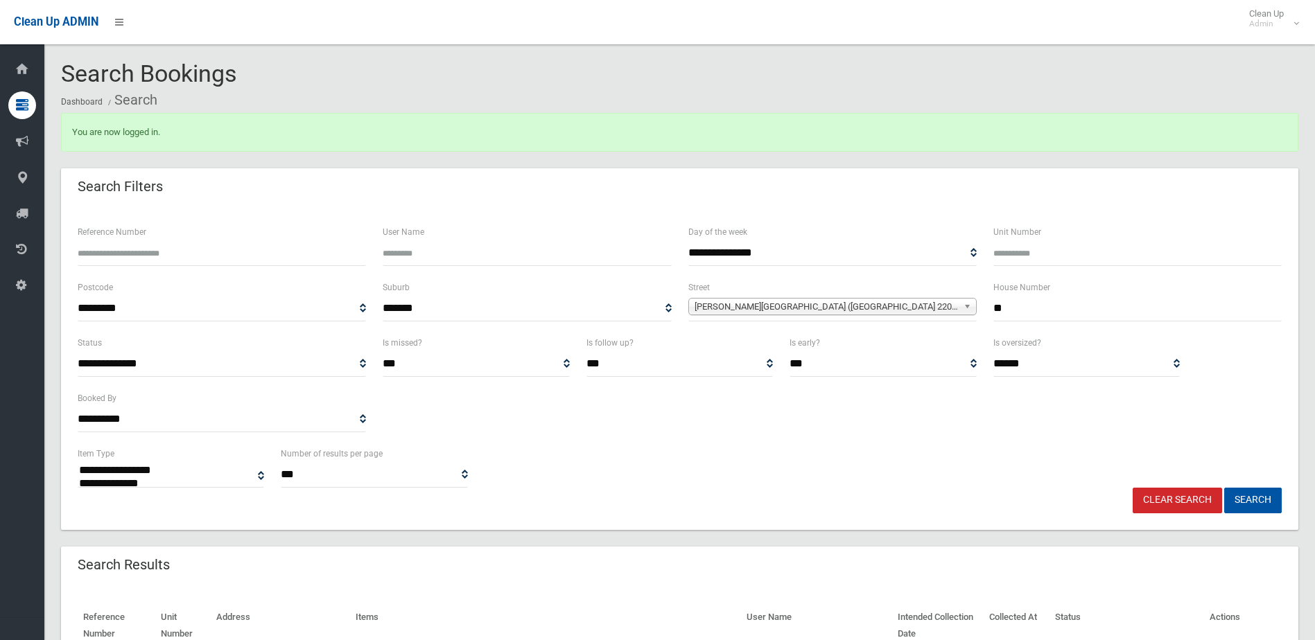  What do you see at coordinates (610, 343) in the screenshot?
I see `label: Is follow up?` at bounding box center [610, 343].